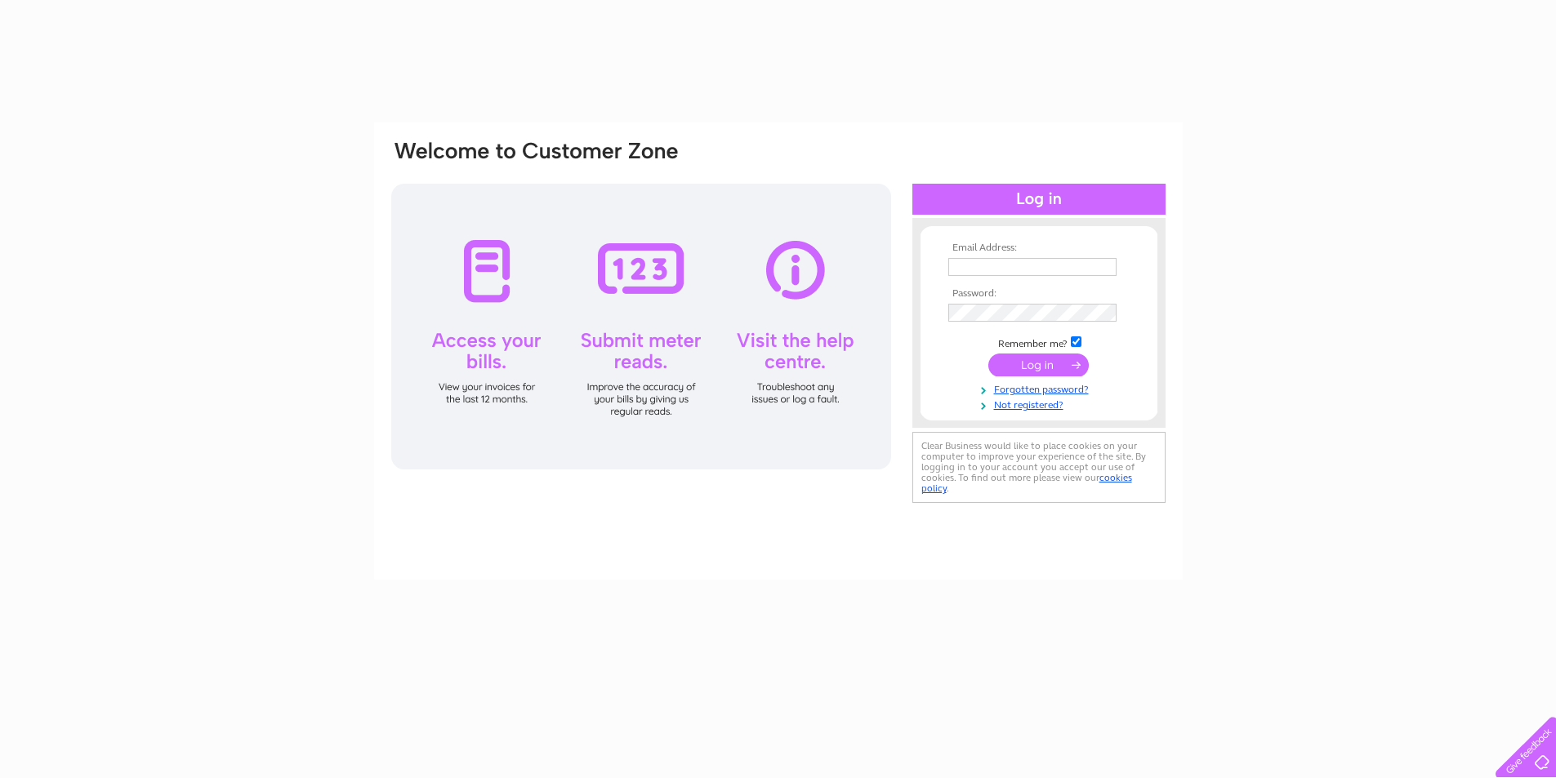 The image size is (1556, 778). I want to click on a: Not registered?, so click(1041, 403).